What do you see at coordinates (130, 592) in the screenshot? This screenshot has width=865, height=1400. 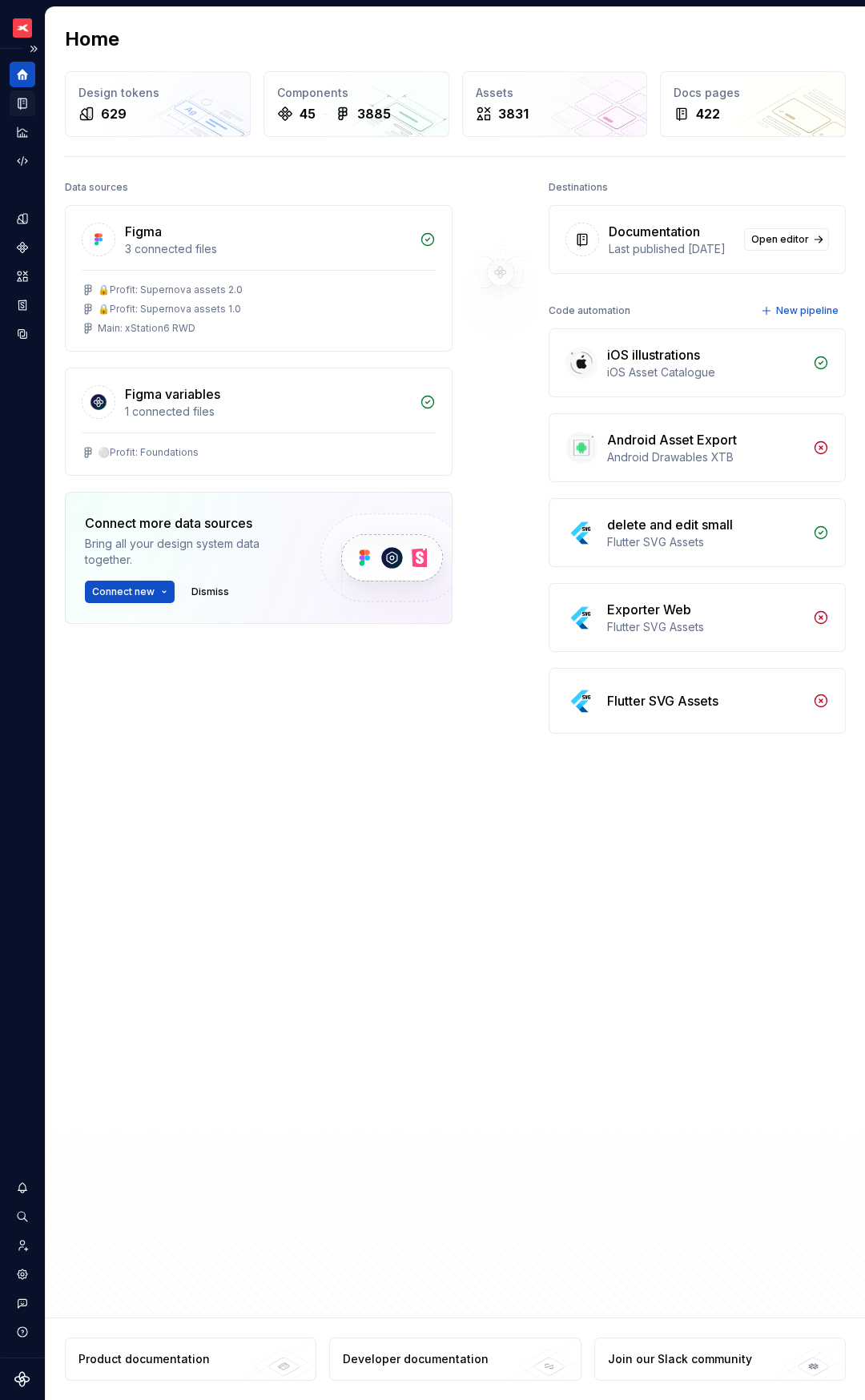 I see `button: Connect new` at bounding box center [130, 592].